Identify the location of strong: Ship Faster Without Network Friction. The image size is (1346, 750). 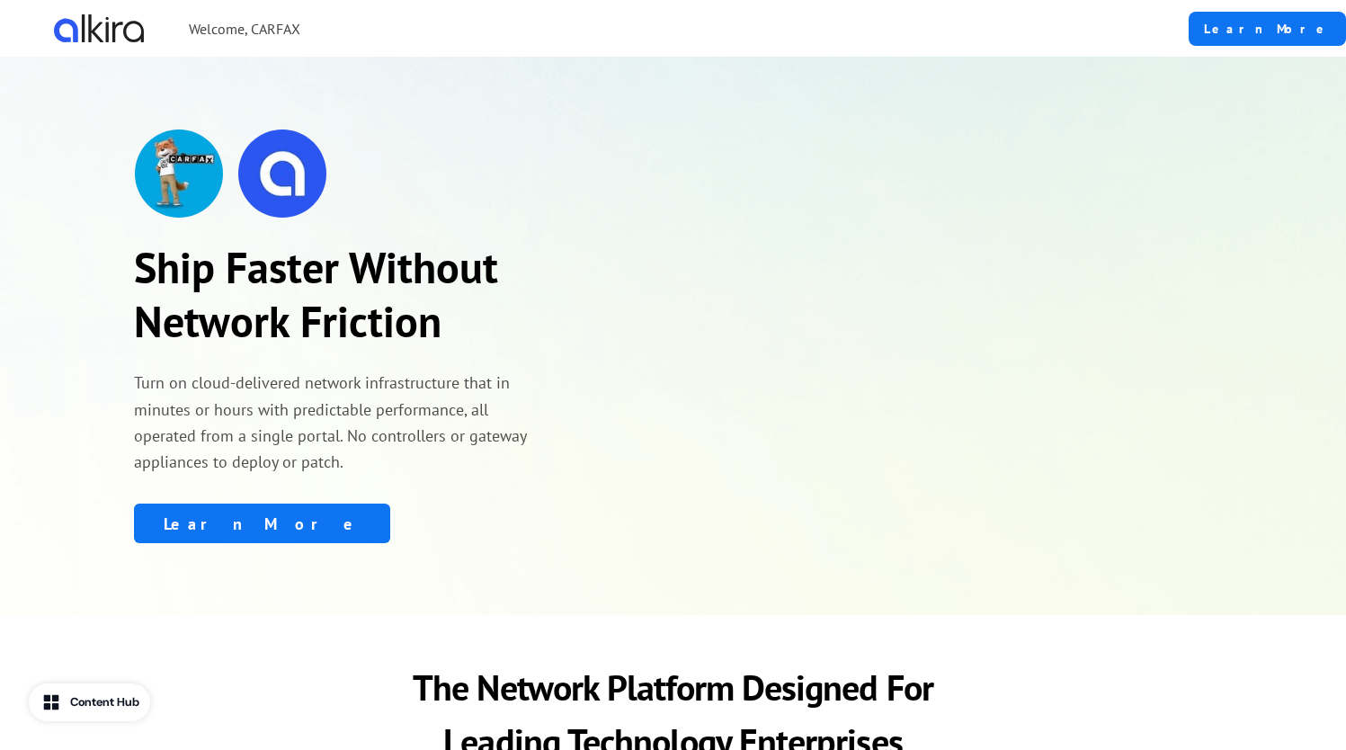
(316, 294).